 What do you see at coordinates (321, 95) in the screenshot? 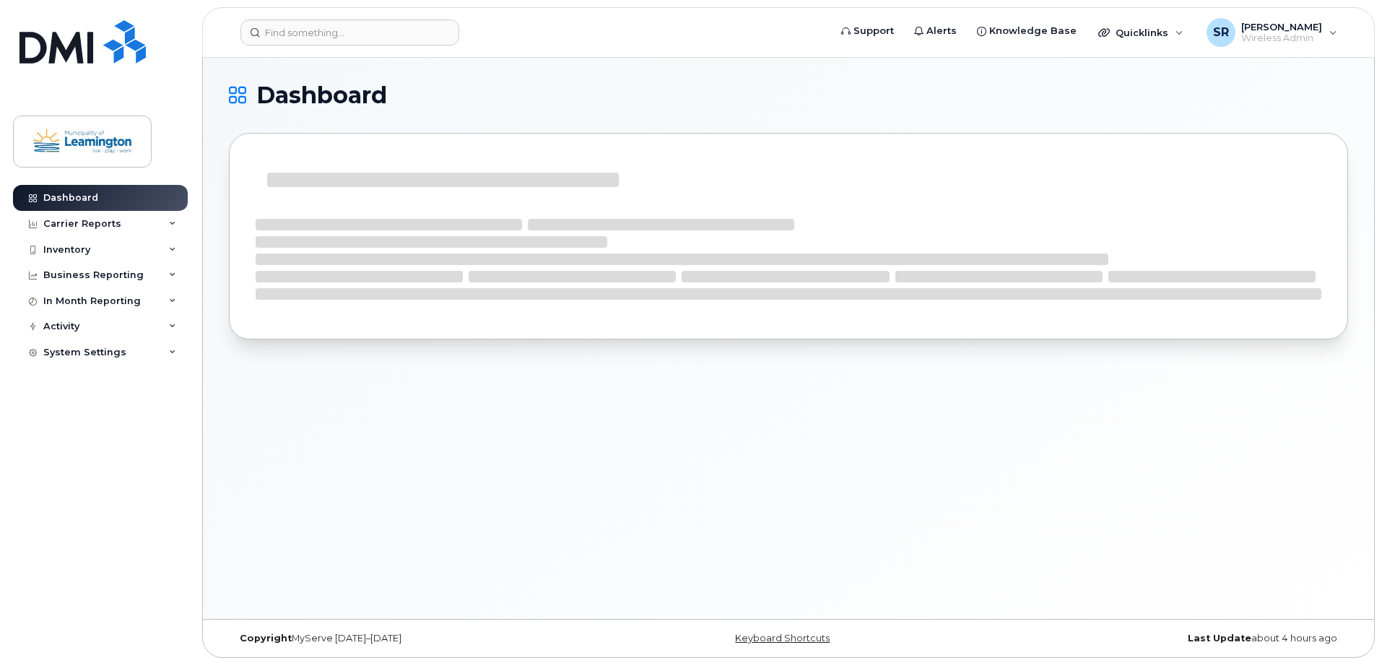
I see `span: Dashboard` at bounding box center [321, 95].